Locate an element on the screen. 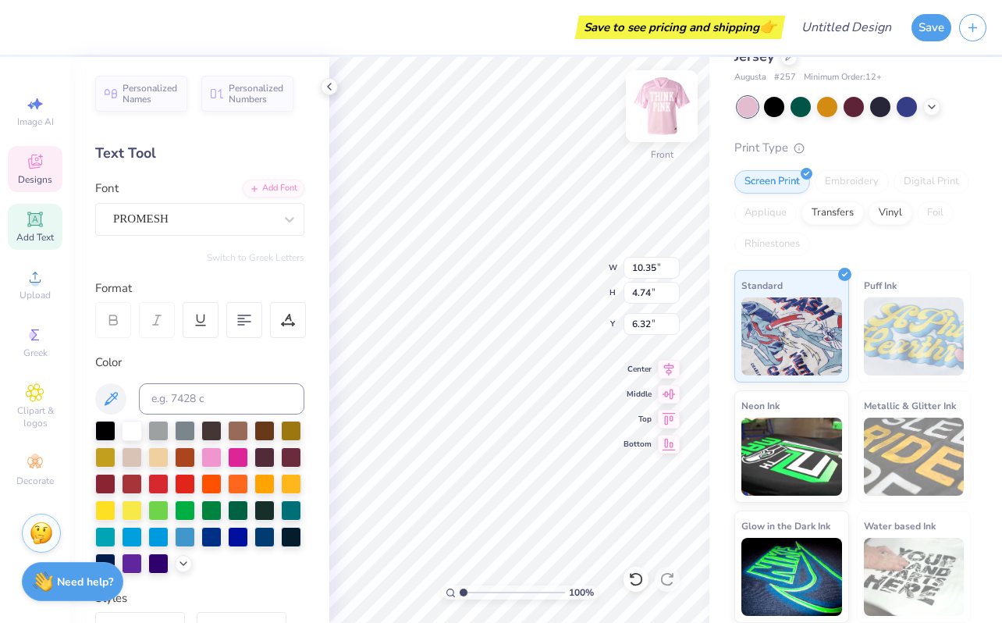 The width and height of the screenshot is (1002, 623). span: Water based Ink is located at coordinates (900, 525).